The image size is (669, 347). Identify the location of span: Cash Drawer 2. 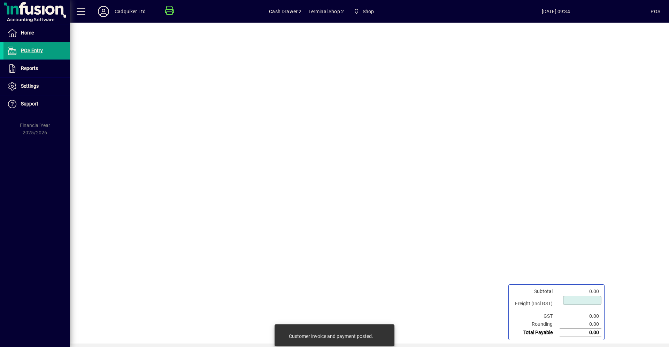
(285, 11).